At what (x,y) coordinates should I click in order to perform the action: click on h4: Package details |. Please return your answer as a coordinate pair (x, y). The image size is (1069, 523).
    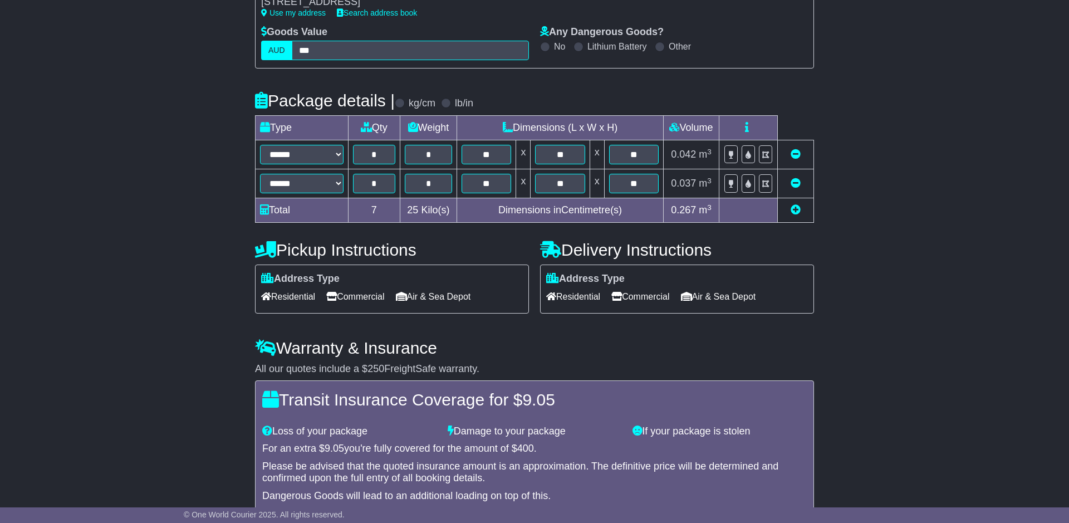
    Looking at the image, I should click on (324, 100).